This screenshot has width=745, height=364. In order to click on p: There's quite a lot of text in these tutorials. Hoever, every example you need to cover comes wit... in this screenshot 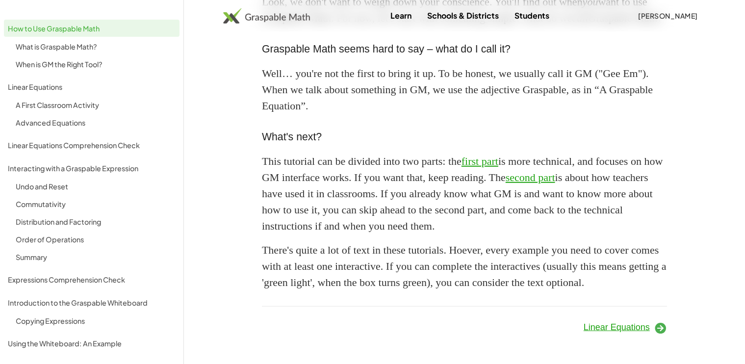, I will do `click(465, 266)`.